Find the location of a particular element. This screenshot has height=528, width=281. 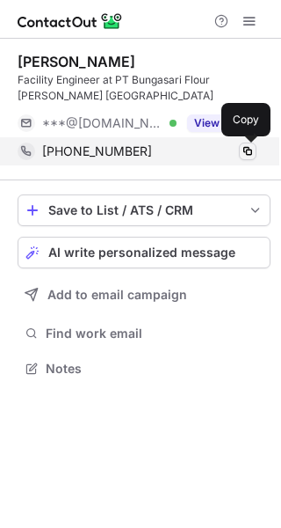

button: Notes is located at coordinates (144, 369).